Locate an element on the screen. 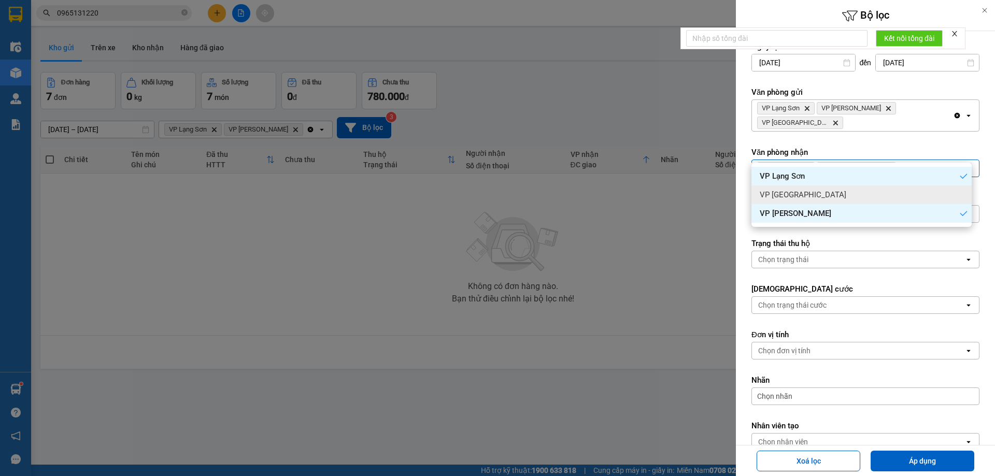 The image size is (995, 476). button: Áp dụng is located at coordinates (922, 461).